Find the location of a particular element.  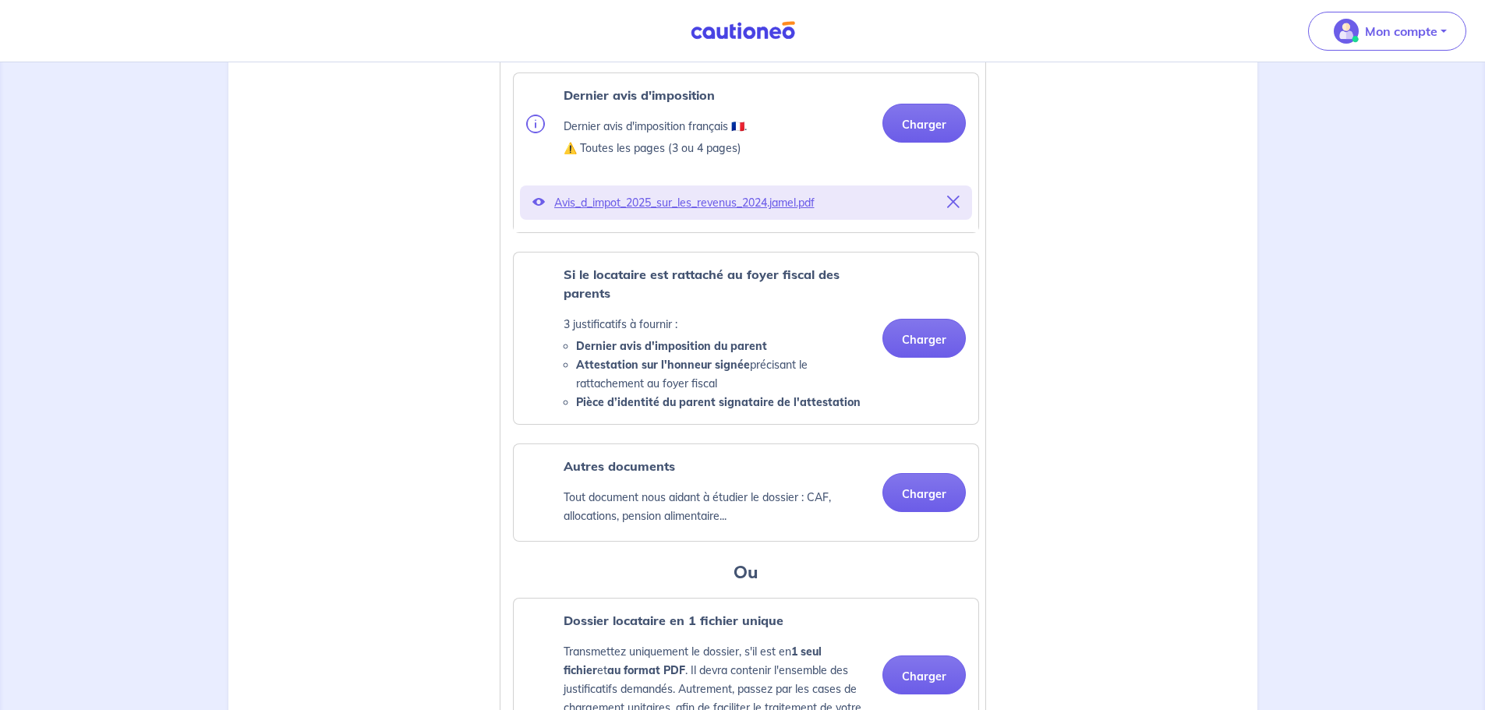

img: info.svg is located at coordinates (536, 124).